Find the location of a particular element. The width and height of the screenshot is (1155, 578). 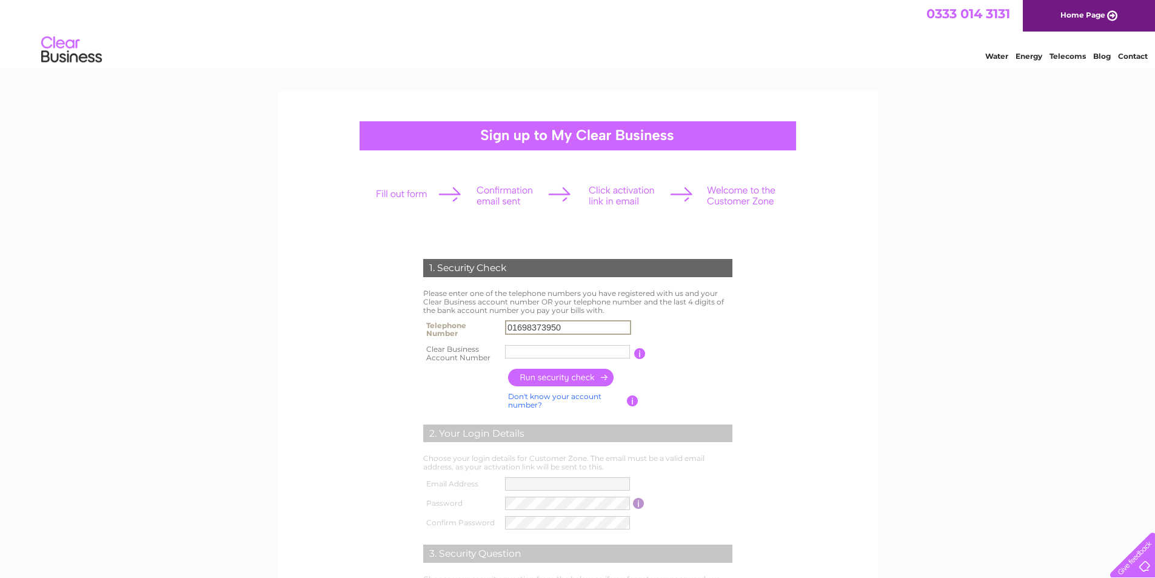

th: Password is located at coordinates (461, 503).